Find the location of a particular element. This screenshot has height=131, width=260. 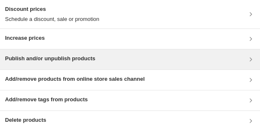

h3: Add/remove tags from products is located at coordinates (46, 100).